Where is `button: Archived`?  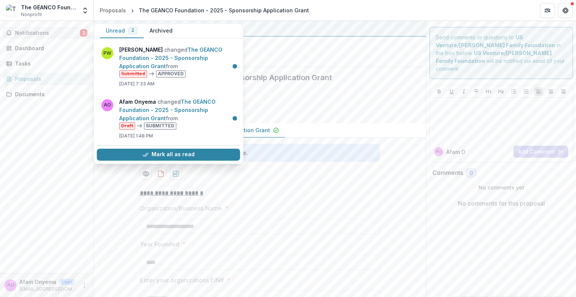
button: Archived is located at coordinates (161, 31).